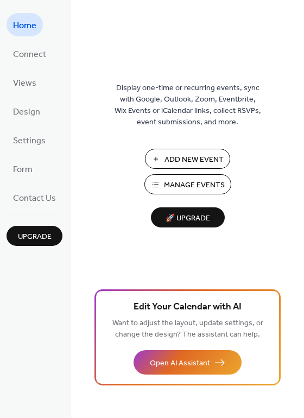 Image resolution: width=304 pixels, height=418 pixels. What do you see at coordinates (34, 197) in the screenshot?
I see `a: Contact Us` at bounding box center [34, 197].